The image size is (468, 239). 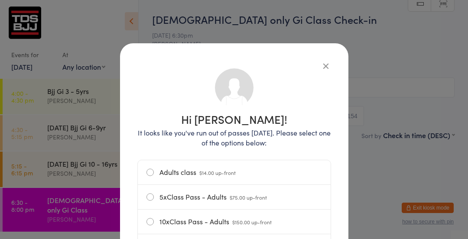 I want to click on label: Adults class, so click(x=234, y=172).